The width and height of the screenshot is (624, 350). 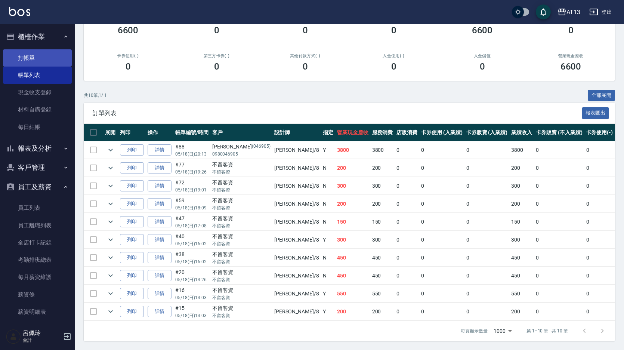 I want to click on p: 05/18 (日) 13:26, so click(x=192, y=280).